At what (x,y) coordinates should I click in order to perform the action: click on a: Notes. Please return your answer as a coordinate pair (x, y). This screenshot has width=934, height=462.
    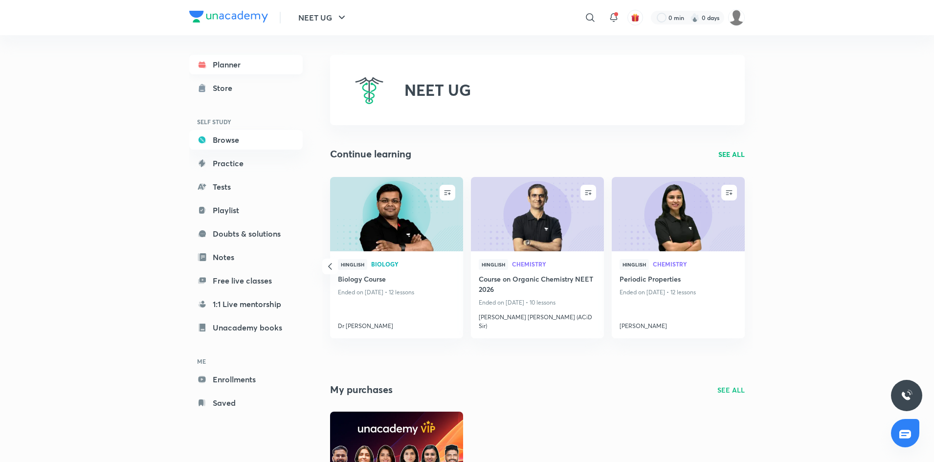
    Looking at the image, I should click on (246, 257).